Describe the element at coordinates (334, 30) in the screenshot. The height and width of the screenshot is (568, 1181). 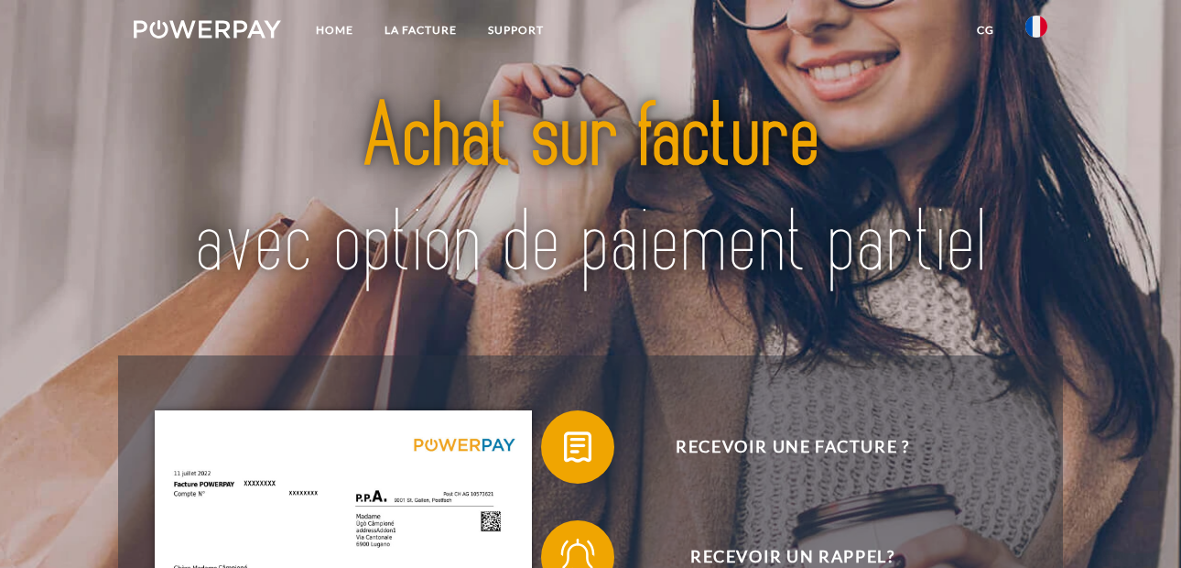
I see `a: Home` at that location.